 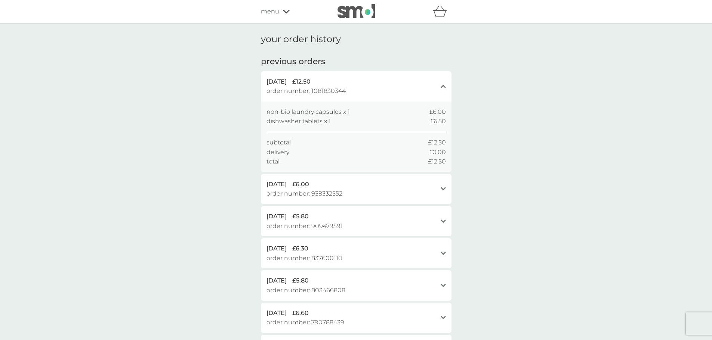 I want to click on span: order number: 1081830344, so click(x=306, y=91).